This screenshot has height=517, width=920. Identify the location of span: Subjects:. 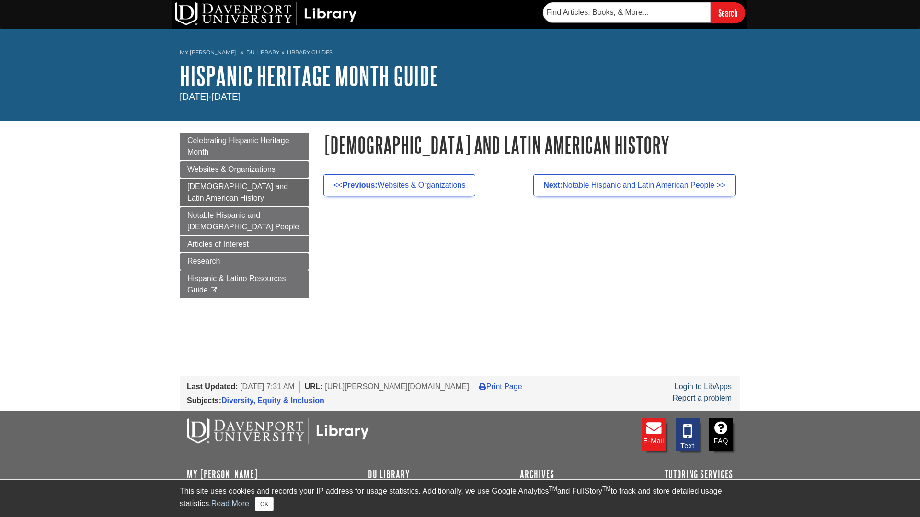
(204, 400).